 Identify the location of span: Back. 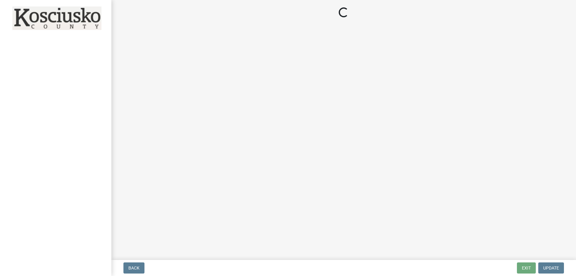
(134, 268).